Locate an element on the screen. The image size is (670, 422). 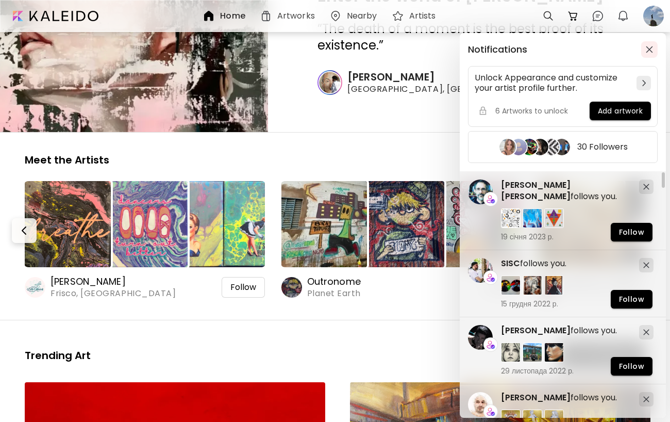
h5: 6 Artworks to unlock is located at coordinates (531, 111).